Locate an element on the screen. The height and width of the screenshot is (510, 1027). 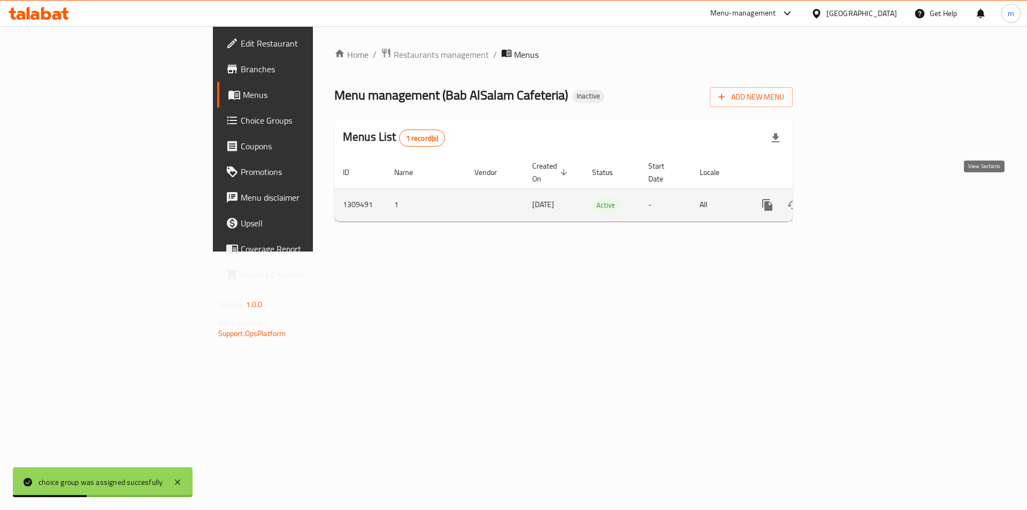
span: Menu disclaimer is located at coordinates (308, 197).